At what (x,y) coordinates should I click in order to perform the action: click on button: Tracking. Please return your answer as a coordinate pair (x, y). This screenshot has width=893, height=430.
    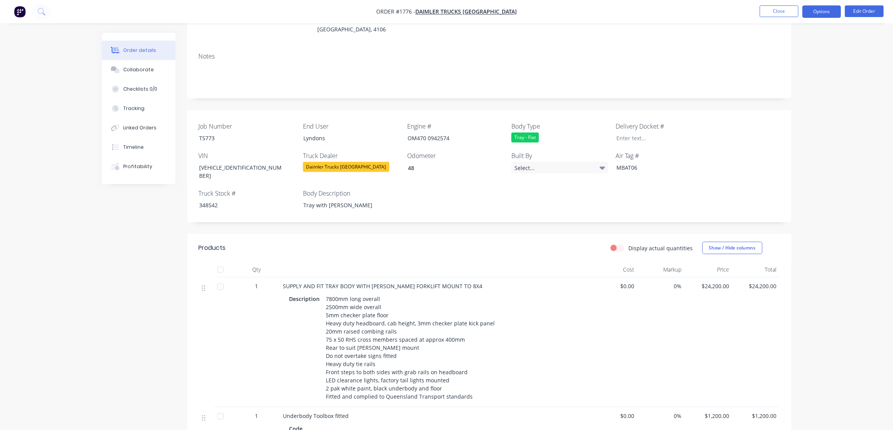
    Looking at the image, I should click on (139, 108).